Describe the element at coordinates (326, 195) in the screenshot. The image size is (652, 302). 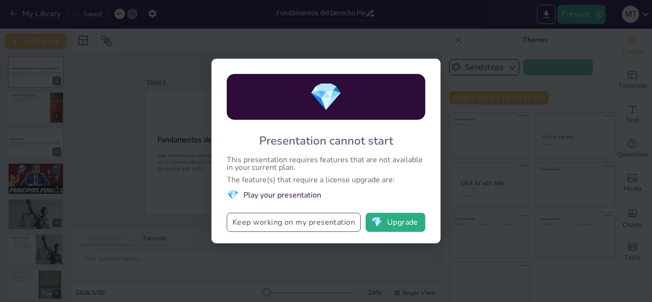
I see `li: Play your presentation` at that location.